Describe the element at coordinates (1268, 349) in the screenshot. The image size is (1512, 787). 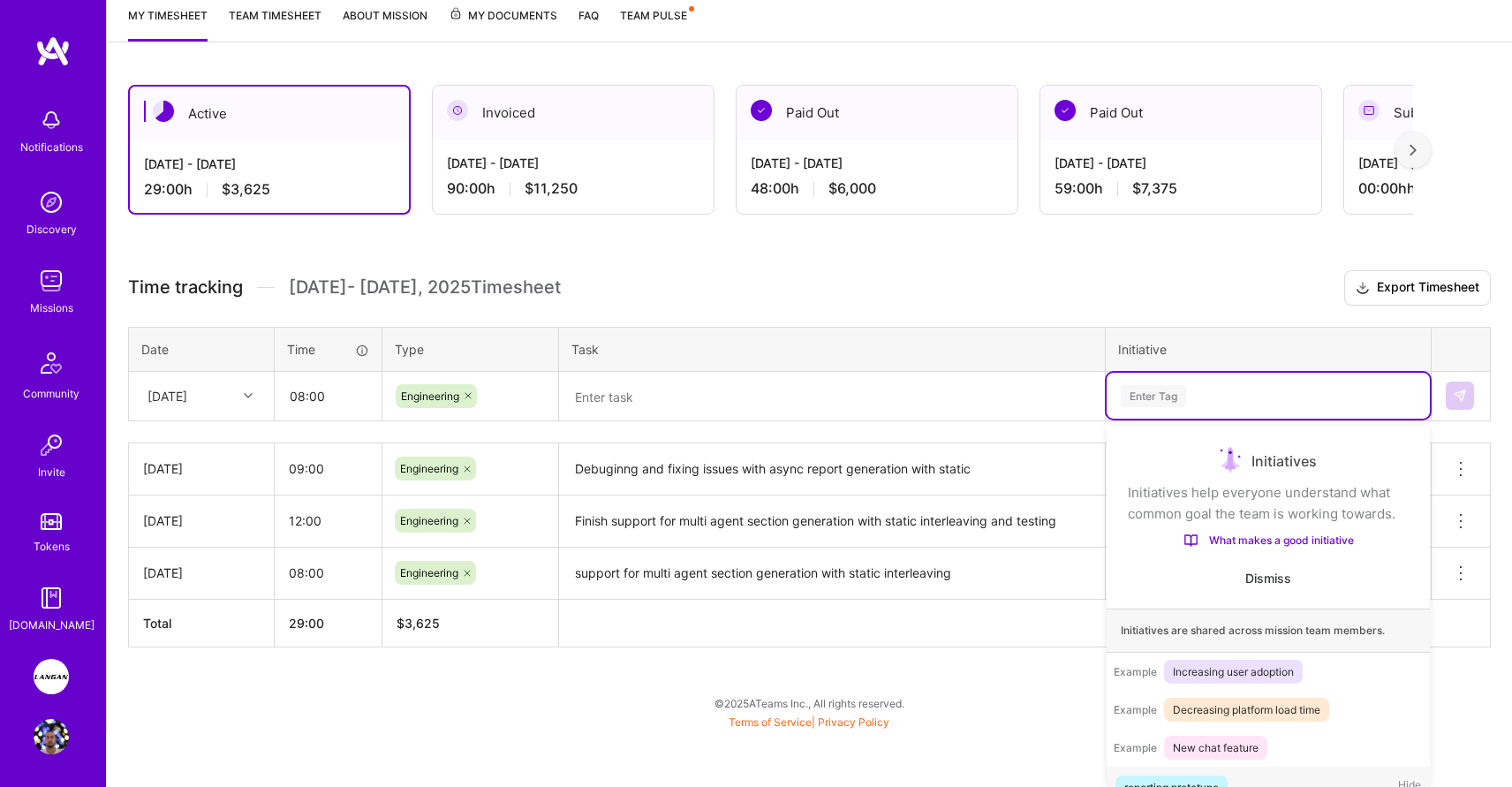
I see `div: Initiative` at that location.